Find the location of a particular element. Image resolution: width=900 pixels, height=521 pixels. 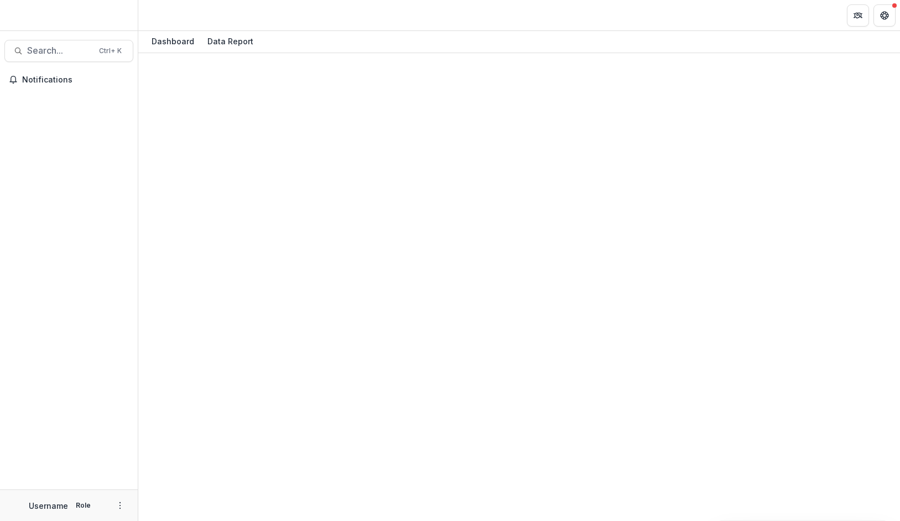

p: Username is located at coordinates (48, 505).